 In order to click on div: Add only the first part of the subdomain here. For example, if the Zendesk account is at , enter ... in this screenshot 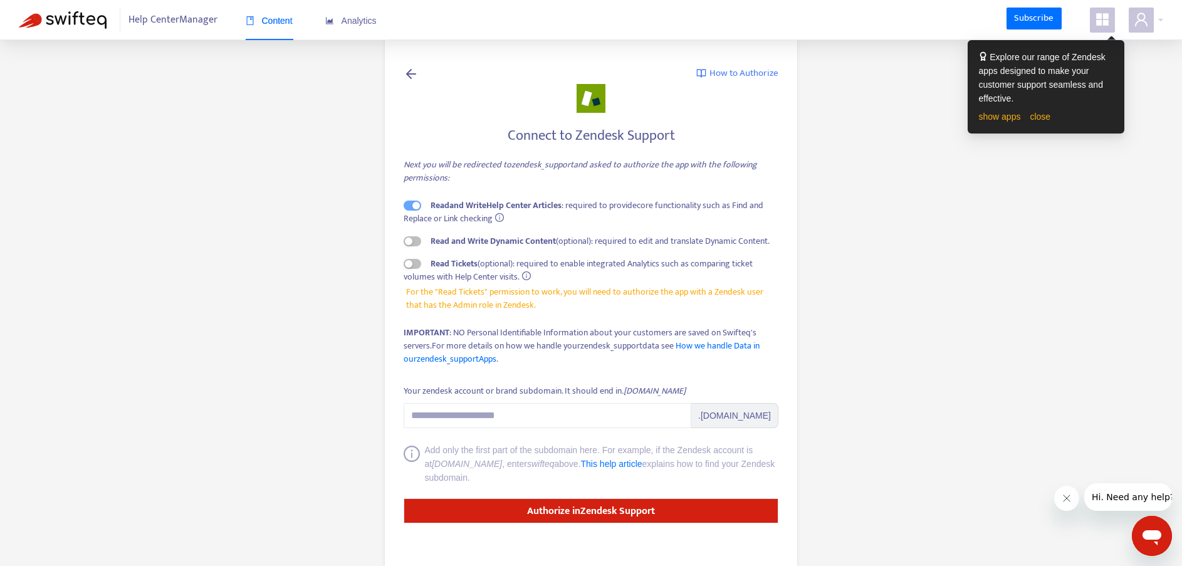, I will do `click(602, 464)`.